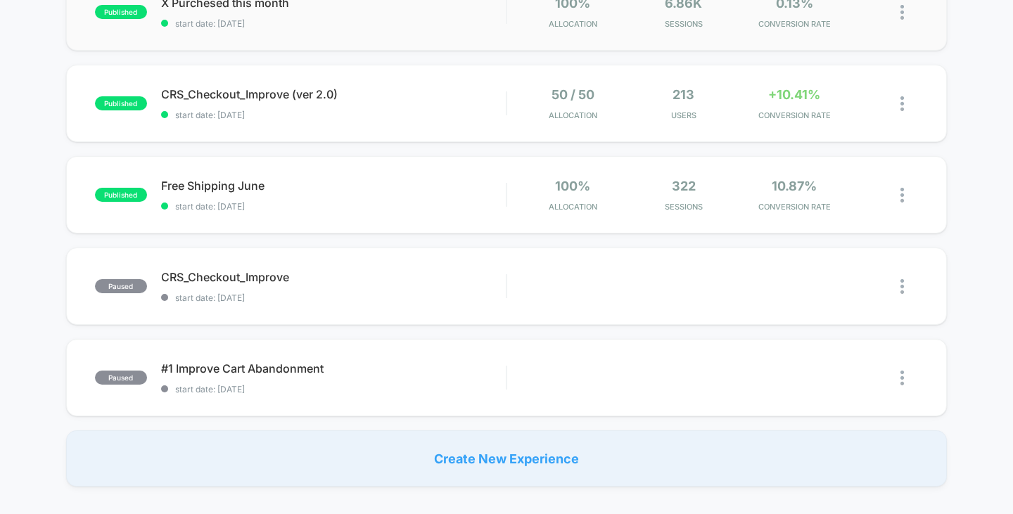 This screenshot has height=514, width=1013. What do you see at coordinates (334, 186) in the screenshot?
I see `span: Free Shipping June` at bounding box center [334, 186].